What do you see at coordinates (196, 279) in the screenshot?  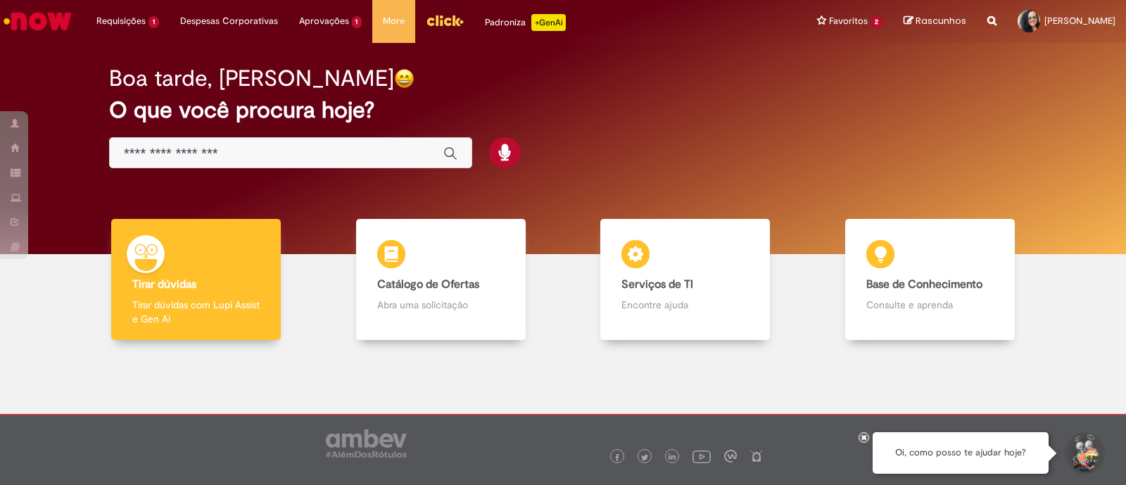 I see `a: Tirar dúvidas Tirar dúvidas com Lupi Assist e Gen Ai` at bounding box center [196, 279].